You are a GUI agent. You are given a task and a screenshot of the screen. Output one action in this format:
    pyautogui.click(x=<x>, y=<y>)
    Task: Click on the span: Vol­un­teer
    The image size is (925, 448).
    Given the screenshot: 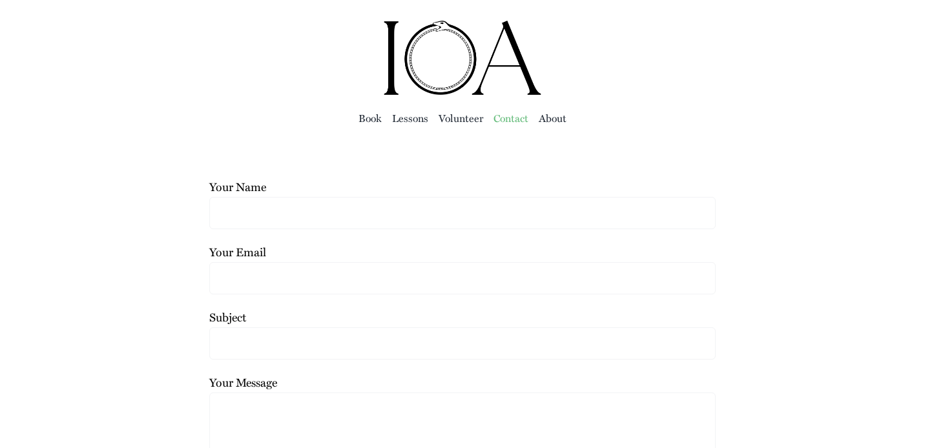 What is the action you would take?
    pyautogui.click(x=461, y=118)
    